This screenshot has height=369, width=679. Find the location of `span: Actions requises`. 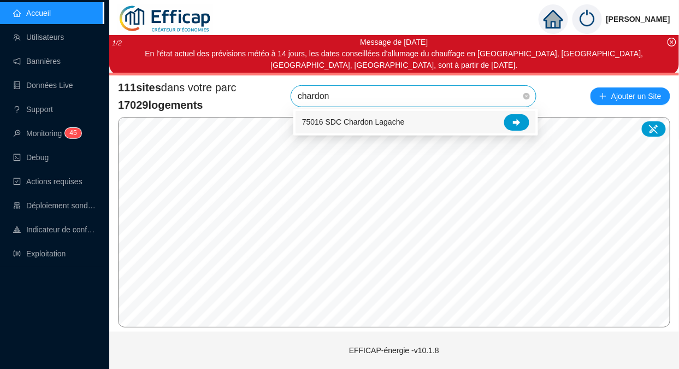

span: Actions requises is located at coordinates (54, 181).